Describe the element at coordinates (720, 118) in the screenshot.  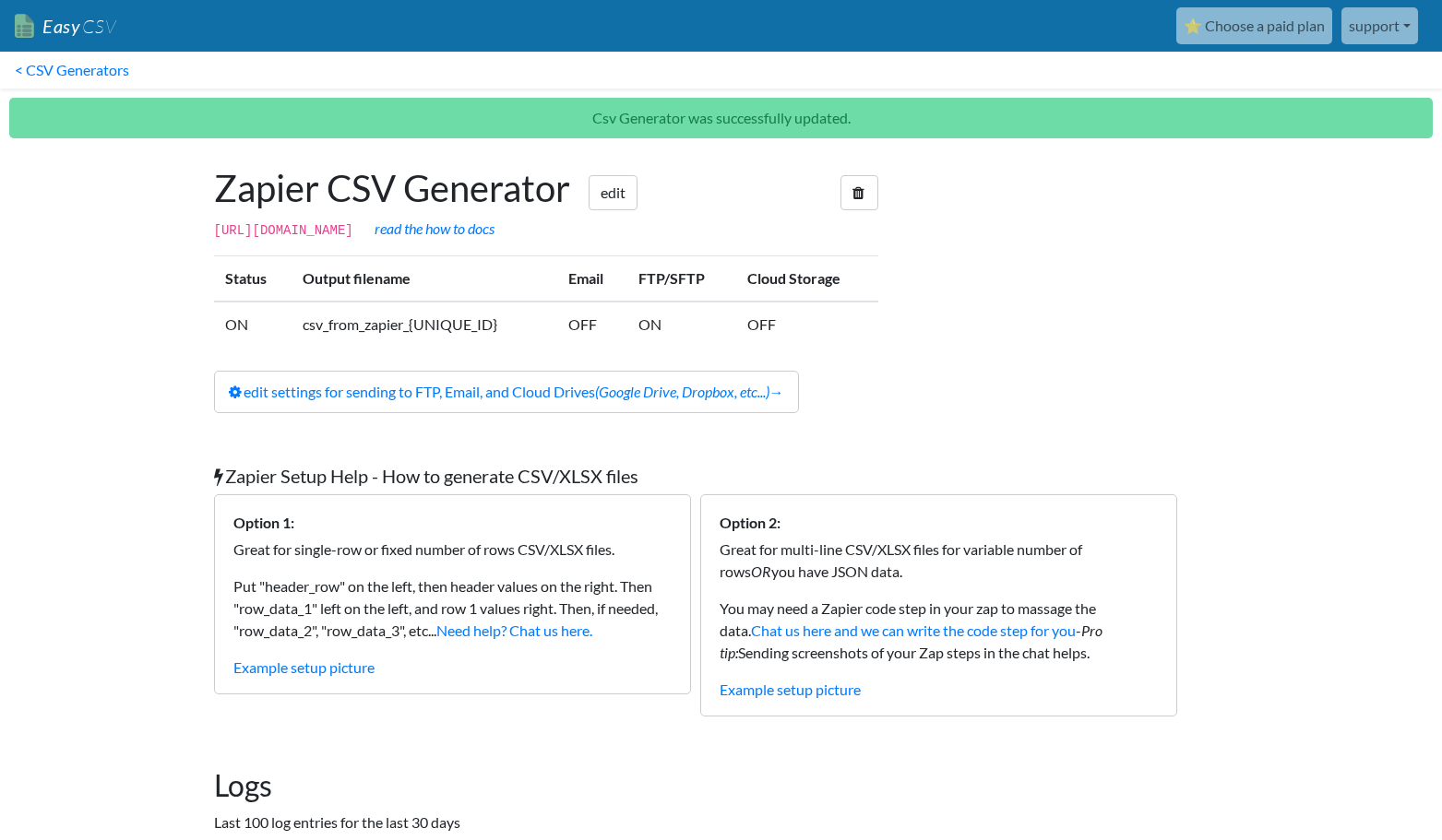
I see `p: Csv Generator was successfully updated.` at that location.